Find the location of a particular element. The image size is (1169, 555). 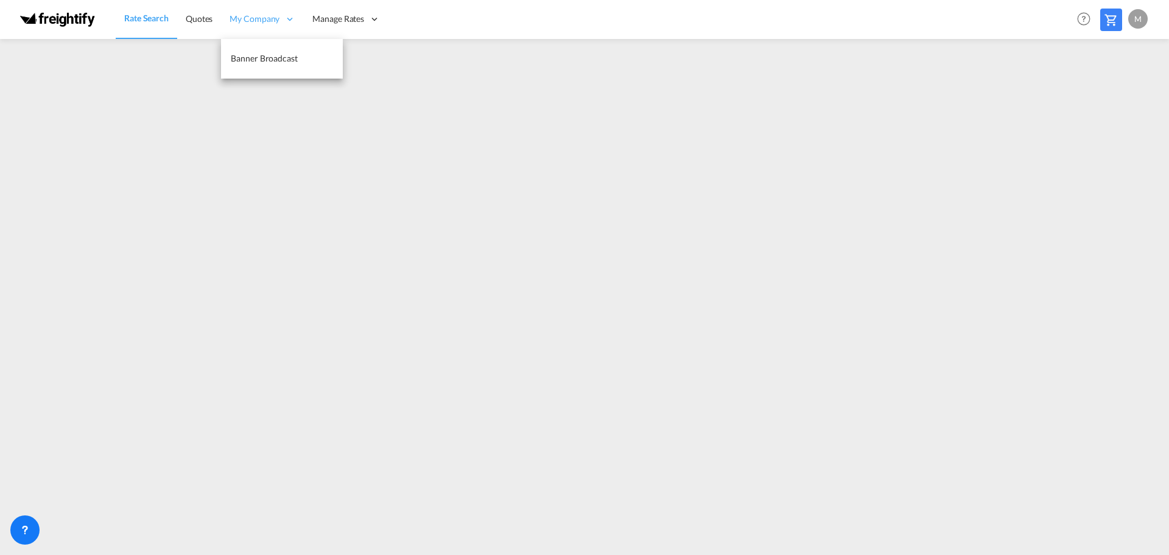

div: Help is located at coordinates (1087, 19).